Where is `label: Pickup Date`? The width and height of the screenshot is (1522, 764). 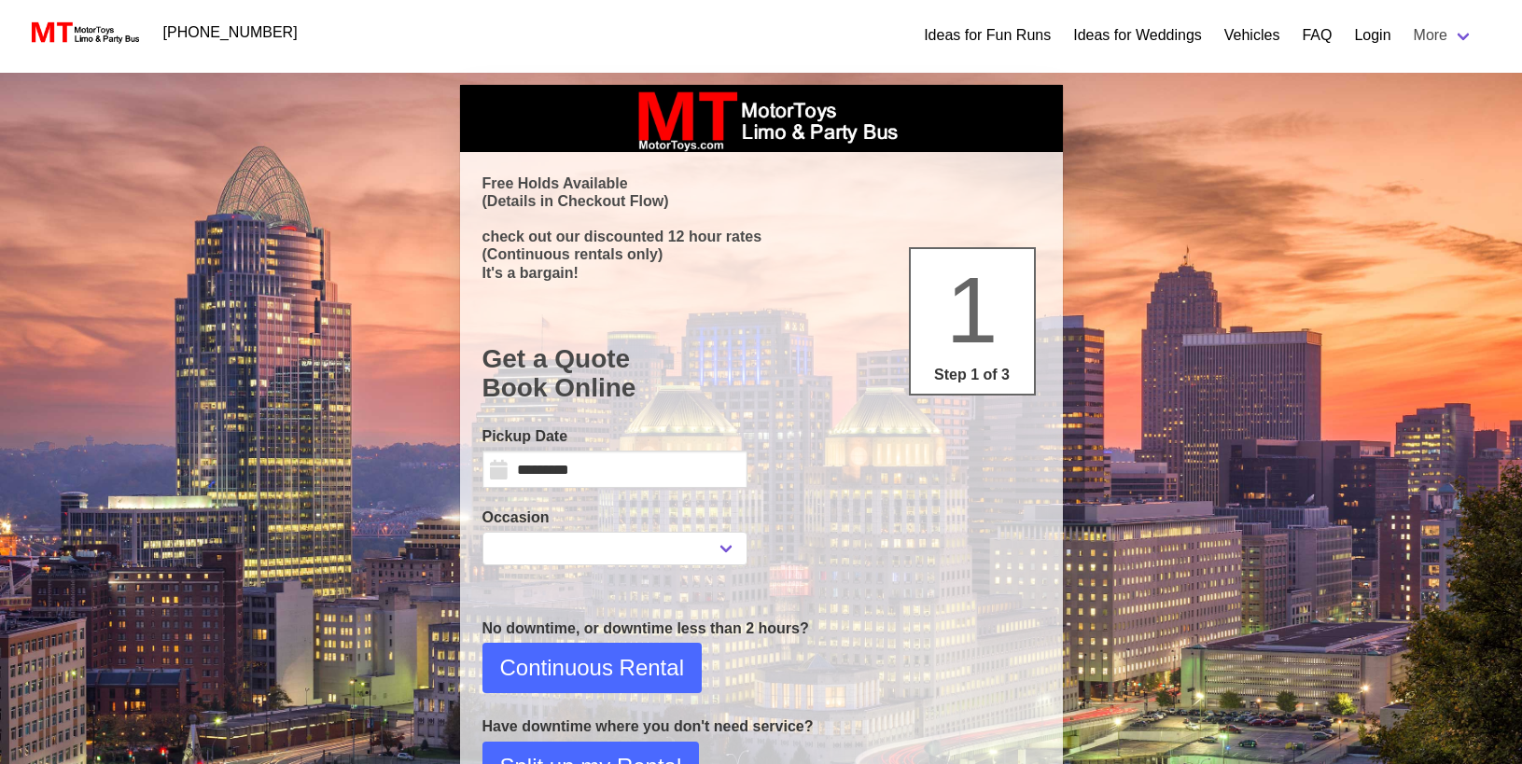
label: Pickup Date is located at coordinates (615, 437).